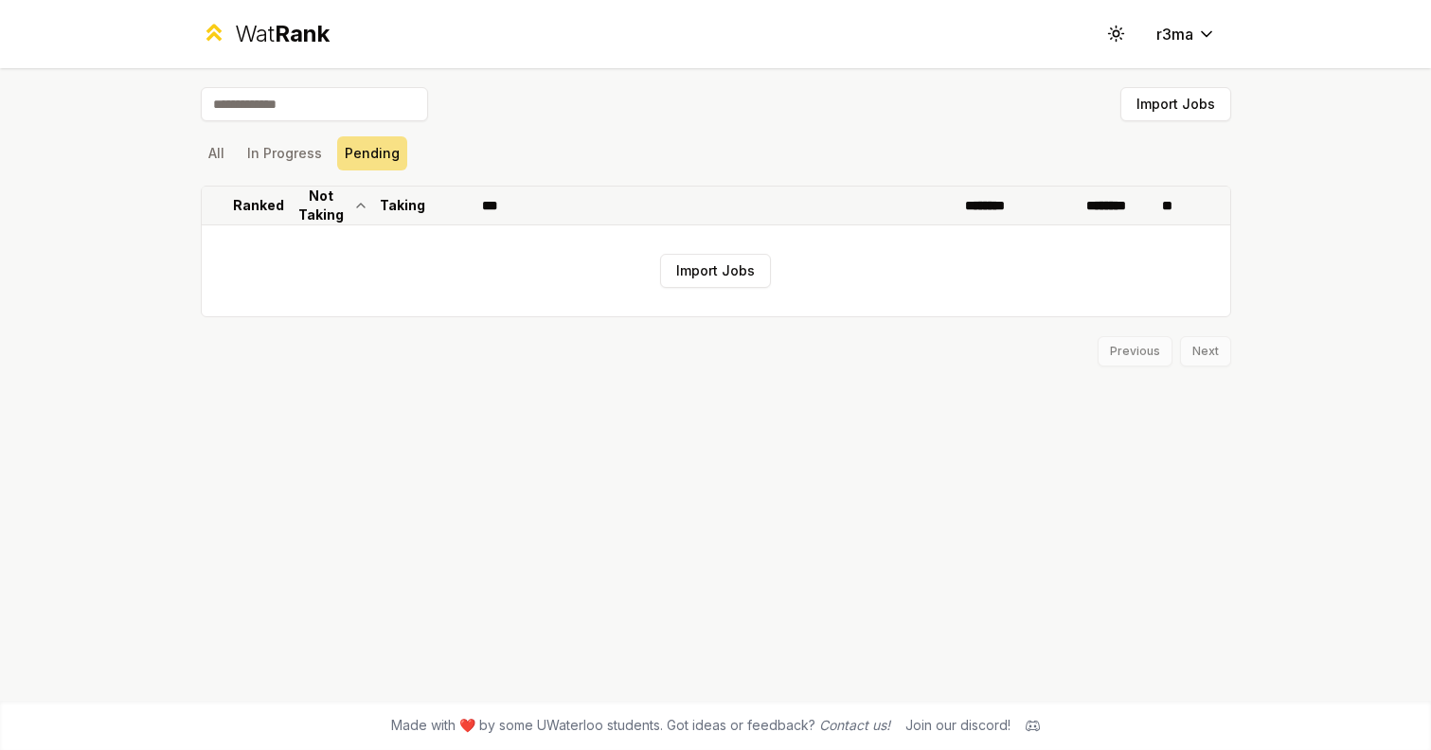 The height and width of the screenshot is (750, 1431). What do you see at coordinates (640, 726) in the screenshot?
I see `span: Made with ❤️ by some UWaterloo students. Got ideas or feedback?` at bounding box center [640, 726].